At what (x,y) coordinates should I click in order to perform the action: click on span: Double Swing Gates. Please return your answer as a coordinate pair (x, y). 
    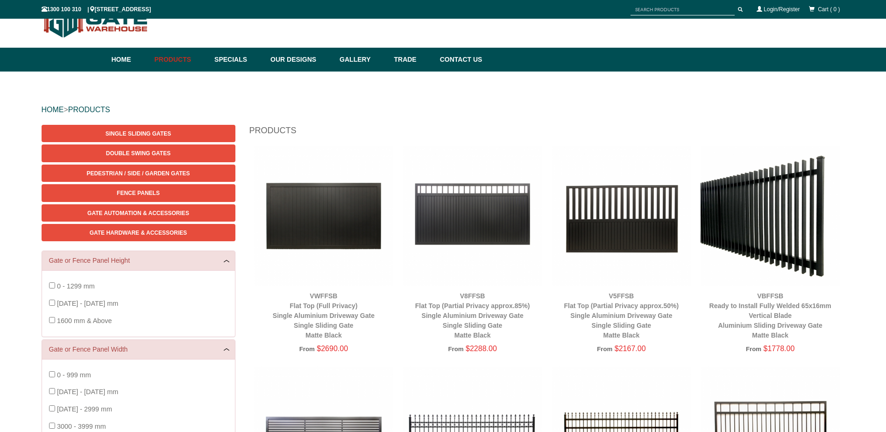
    Looking at the image, I should click on (138, 153).